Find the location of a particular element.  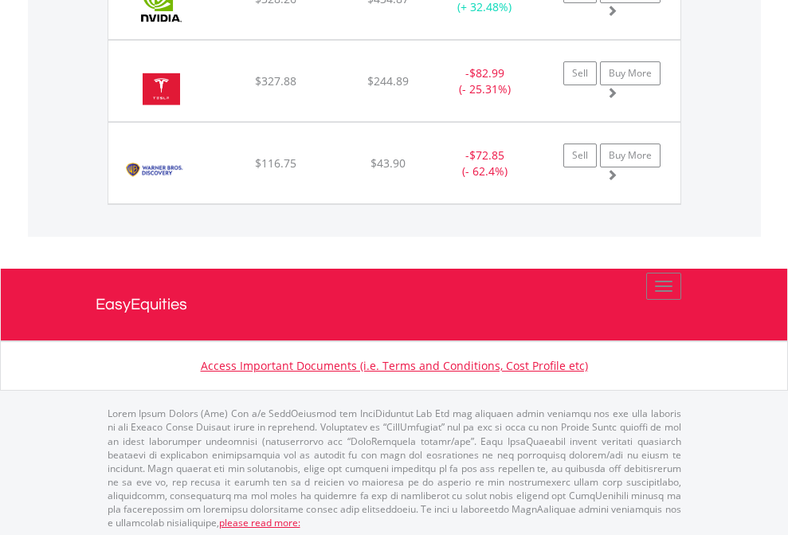

p: Lorem Ipsum Dolors (Ame) Con a/e SeddOeiusmod tem InciDiduntut Lab Etd mag aliquaen admin veniamq... is located at coordinates (394, 468).